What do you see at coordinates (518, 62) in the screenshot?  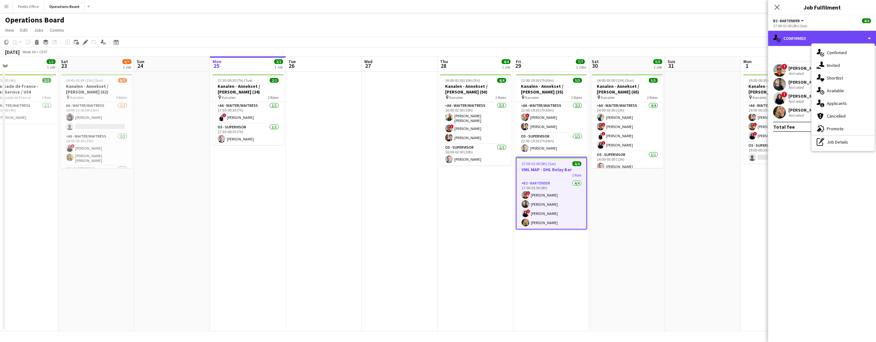 I see `span: Fri` at bounding box center [518, 62].